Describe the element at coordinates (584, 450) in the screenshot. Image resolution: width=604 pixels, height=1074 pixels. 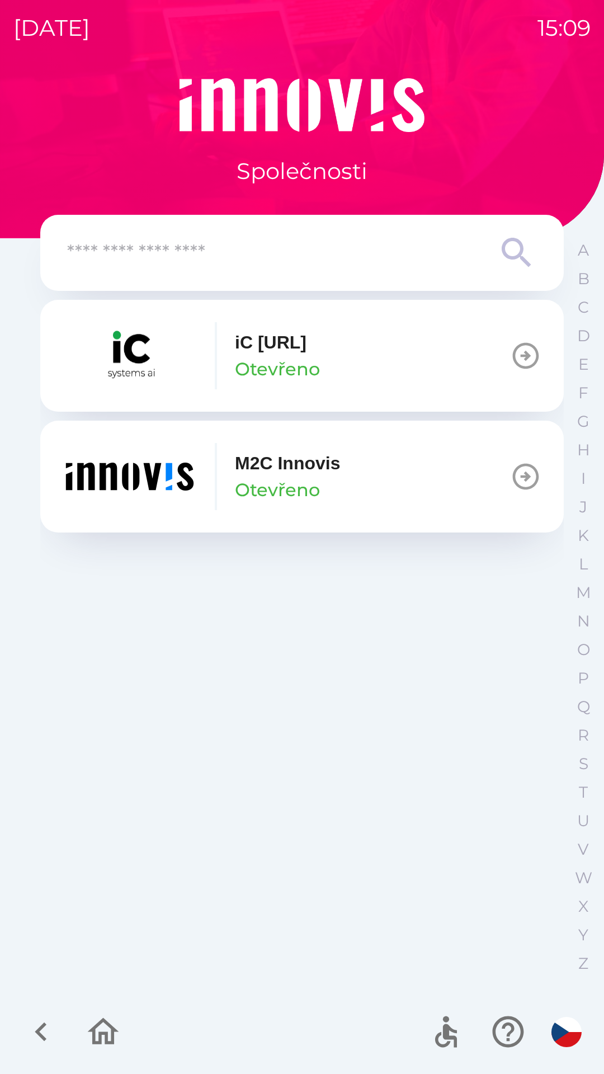
I see `p: H` at that location.